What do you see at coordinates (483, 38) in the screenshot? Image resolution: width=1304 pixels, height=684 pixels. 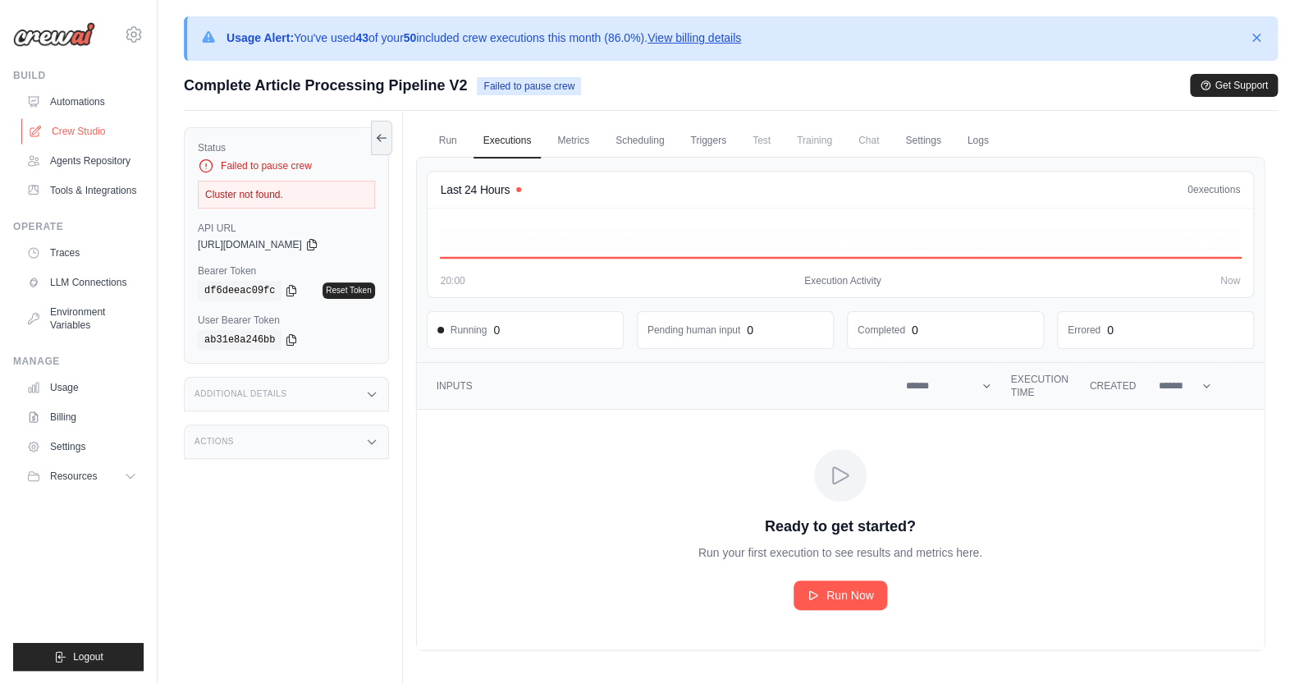 I see `p: You've used of your included crew executions this month (86.0%).` at bounding box center [483, 38].